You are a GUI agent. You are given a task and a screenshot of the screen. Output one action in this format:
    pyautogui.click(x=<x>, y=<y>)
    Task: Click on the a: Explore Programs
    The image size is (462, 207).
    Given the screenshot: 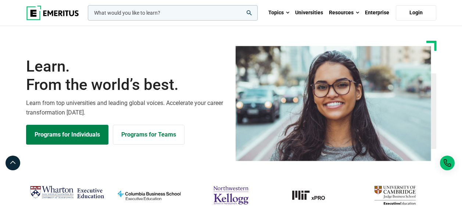 What is the action you would take?
    pyautogui.click(x=67, y=135)
    